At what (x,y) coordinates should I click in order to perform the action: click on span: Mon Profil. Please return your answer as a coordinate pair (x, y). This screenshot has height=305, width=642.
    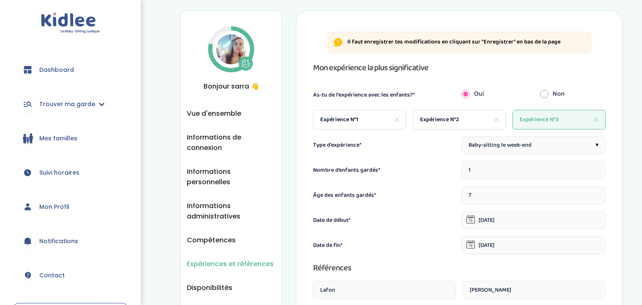
    Looking at the image, I should click on (54, 207).